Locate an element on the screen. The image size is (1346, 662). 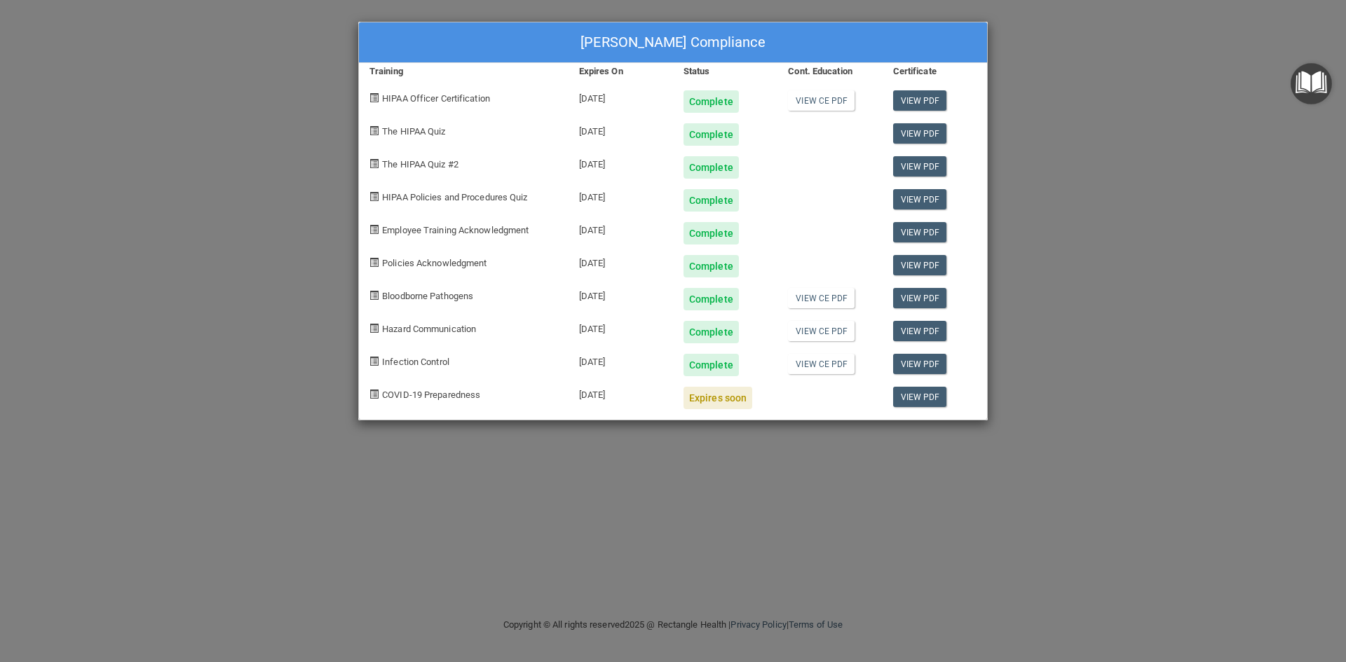
span: Policies Acknowledgment is located at coordinates (434, 263).